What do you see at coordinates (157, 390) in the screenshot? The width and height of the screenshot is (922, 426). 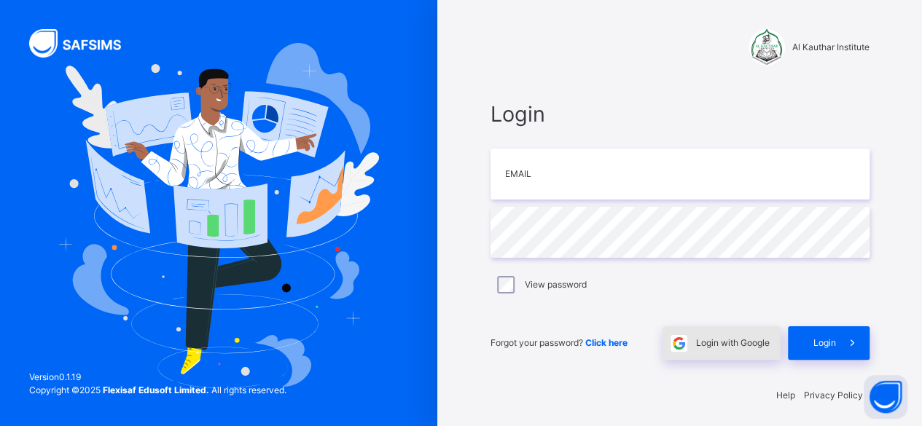 I see `span: Copyright © 2025 All rights reserved.` at bounding box center [157, 390].